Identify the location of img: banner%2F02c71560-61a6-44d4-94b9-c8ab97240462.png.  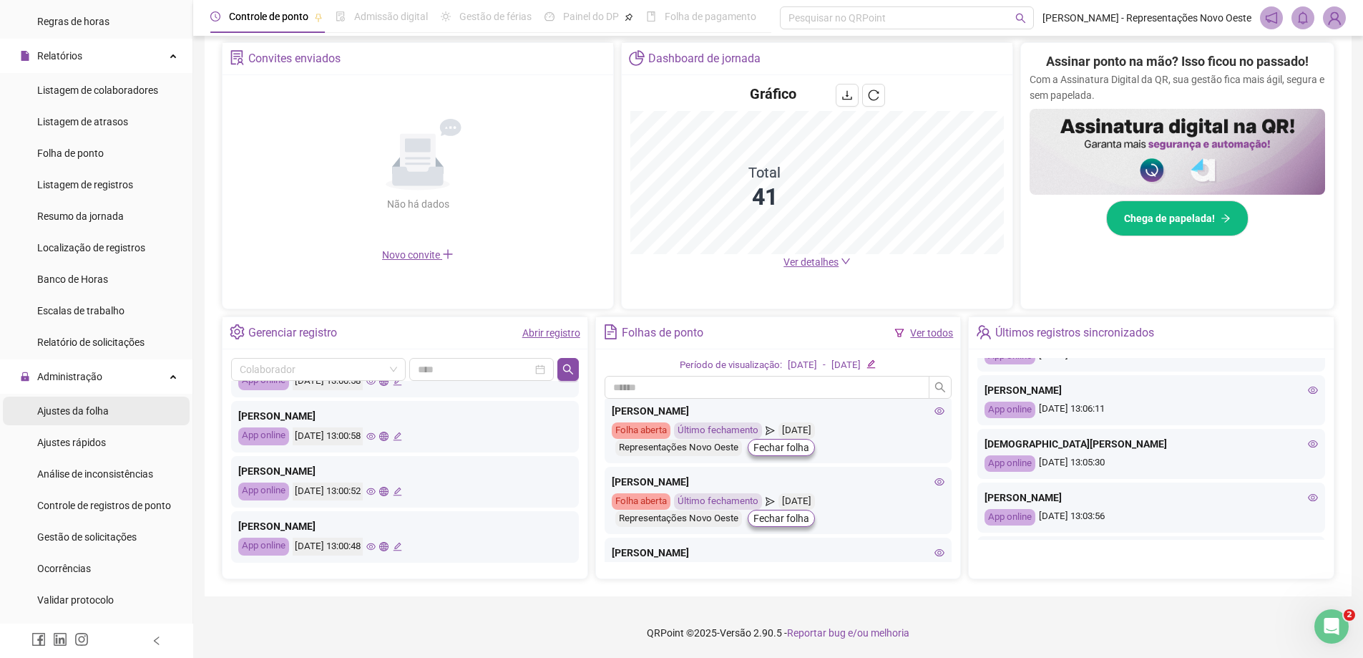
(1177, 152).